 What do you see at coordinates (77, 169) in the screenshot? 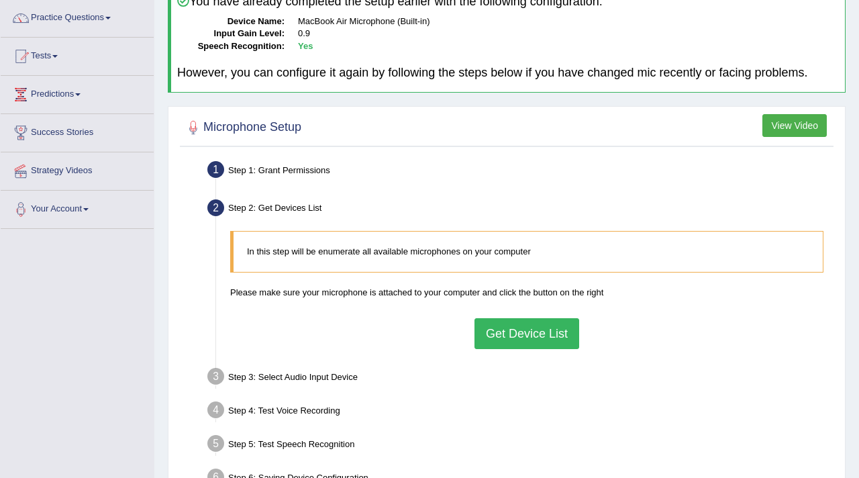
I see `a: Strategy Videos` at bounding box center [77, 169].